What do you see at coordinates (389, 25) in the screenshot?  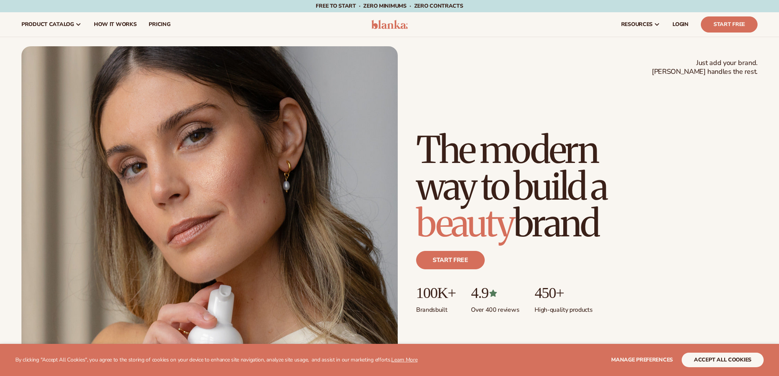 I see `img: logo` at bounding box center [389, 25].